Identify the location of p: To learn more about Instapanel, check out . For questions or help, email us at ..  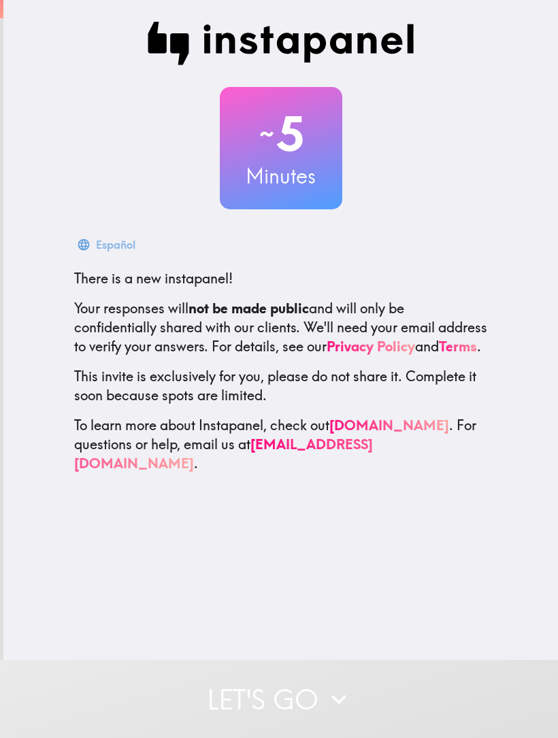
(281, 445).